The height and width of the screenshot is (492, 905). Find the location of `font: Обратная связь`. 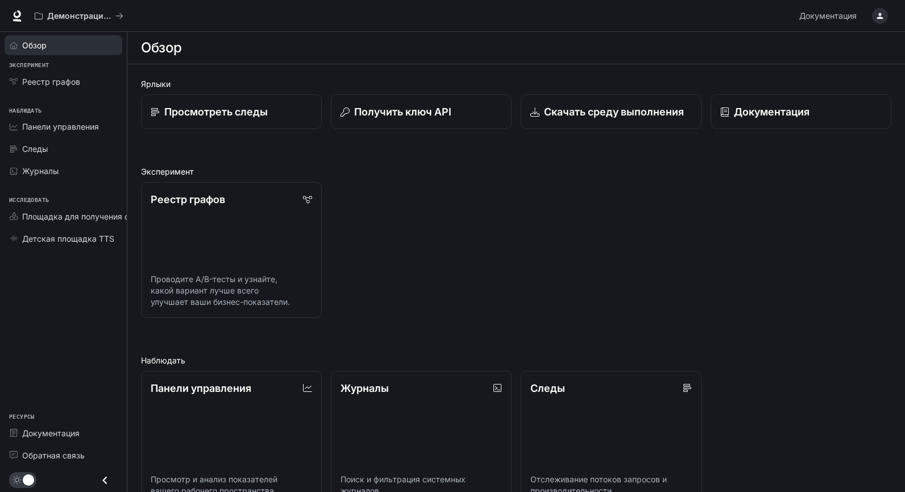

font: Обратная связь is located at coordinates (53, 455).